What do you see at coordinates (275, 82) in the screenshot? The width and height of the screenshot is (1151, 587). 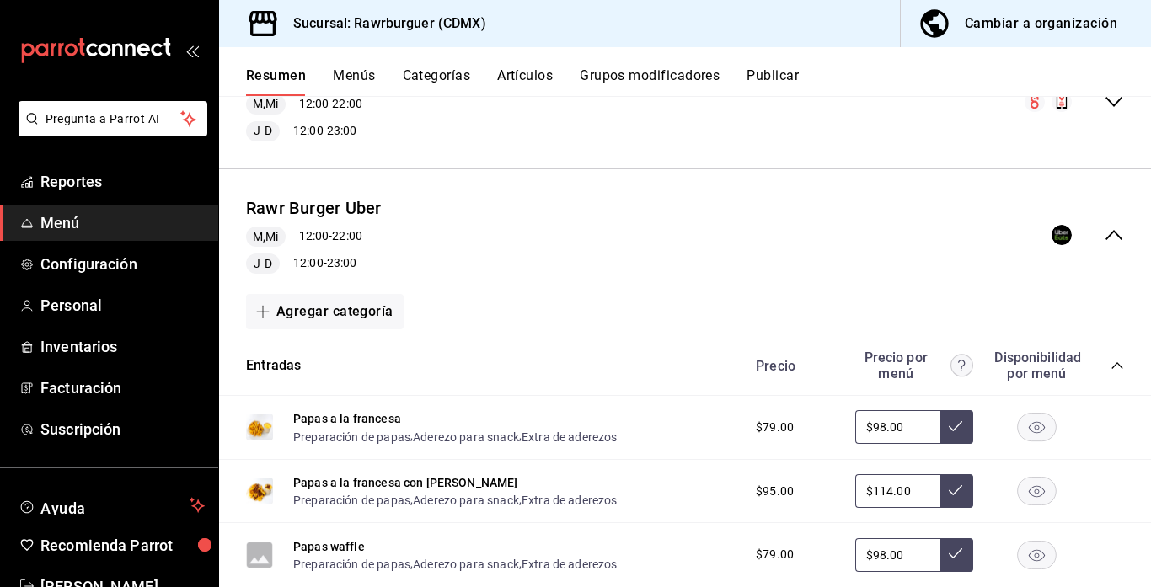 I see `button: Resumen` at bounding box center [275, 82].